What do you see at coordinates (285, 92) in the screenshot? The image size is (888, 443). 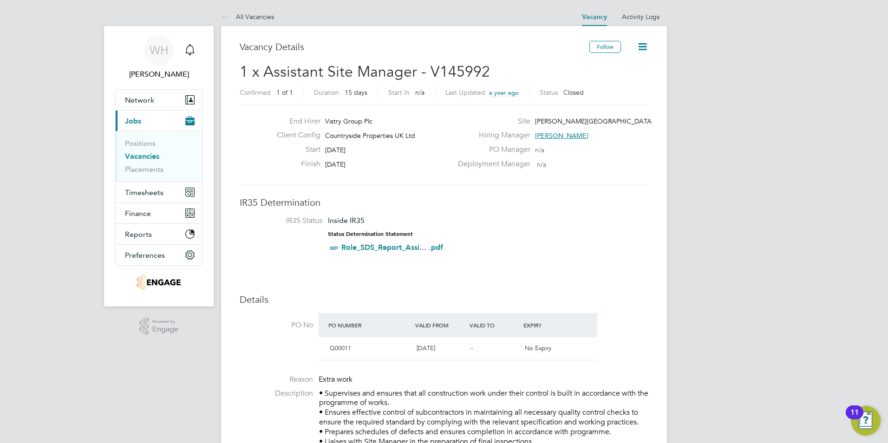 I see `span: 1 of 1` at bounding box center [285, 92].